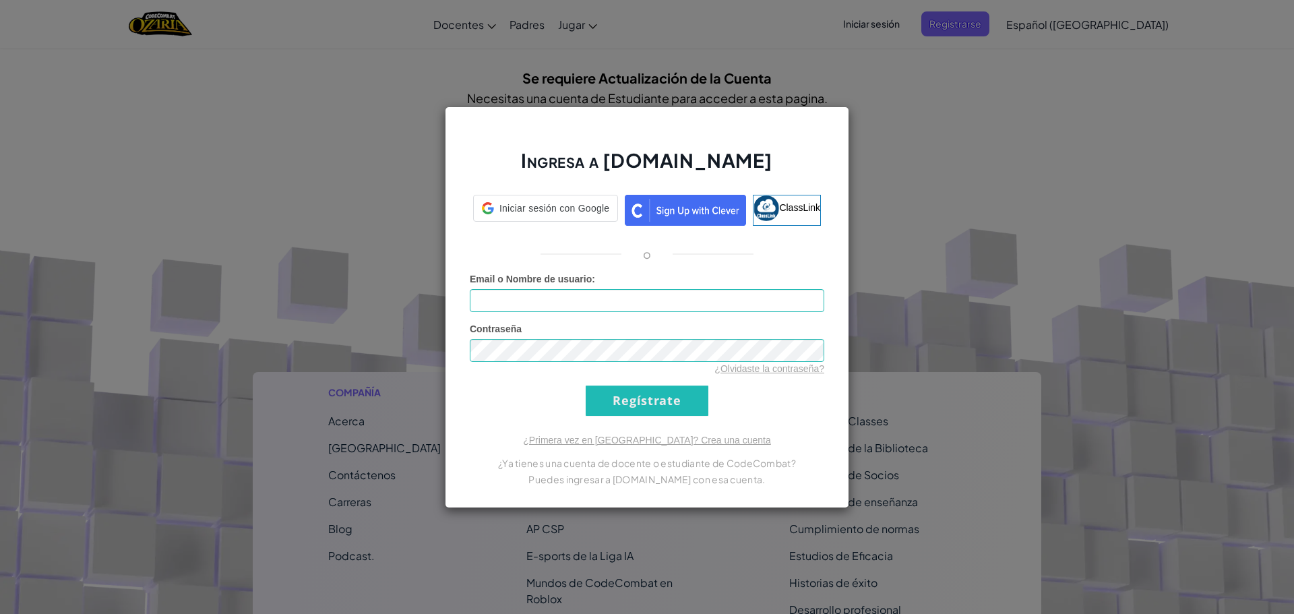 The image size is (1294, 614). What do you see at coordinates (799, 207) in the screenshot?
I see `span: ClassLink` at bounding box center [799, 207].